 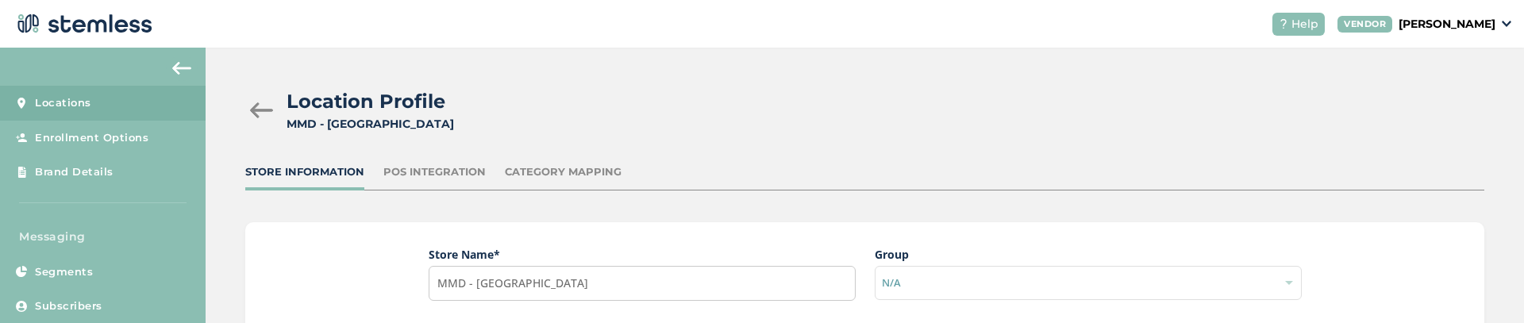 I want to click on div: POS Integration, so click(x=434, y=172).